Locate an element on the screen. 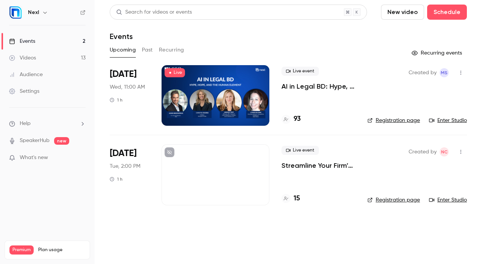  span: MS is located at coordinates (444, 73).